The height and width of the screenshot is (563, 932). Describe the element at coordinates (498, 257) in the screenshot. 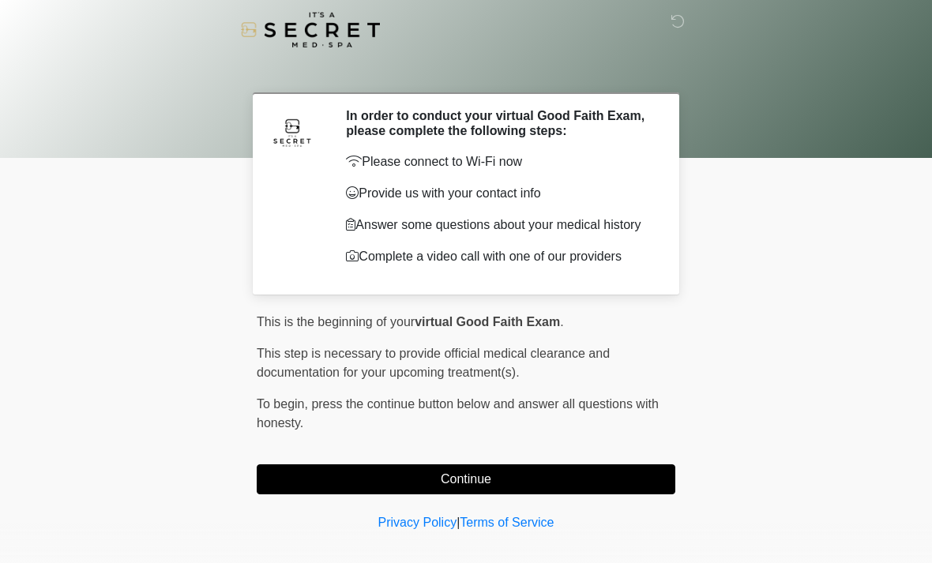

I see `p: Complete a video call with one of our providers` at that location.